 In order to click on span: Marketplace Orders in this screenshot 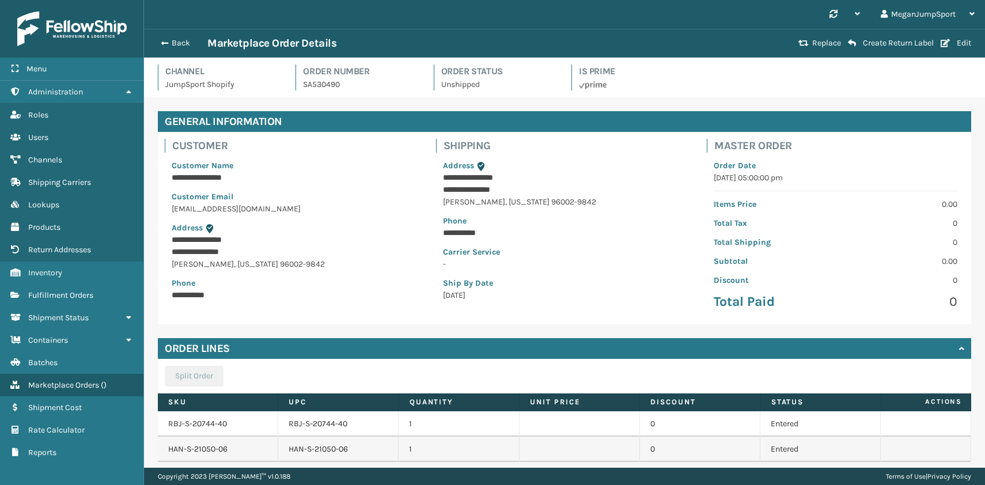, I will do `click(63, 385)`.